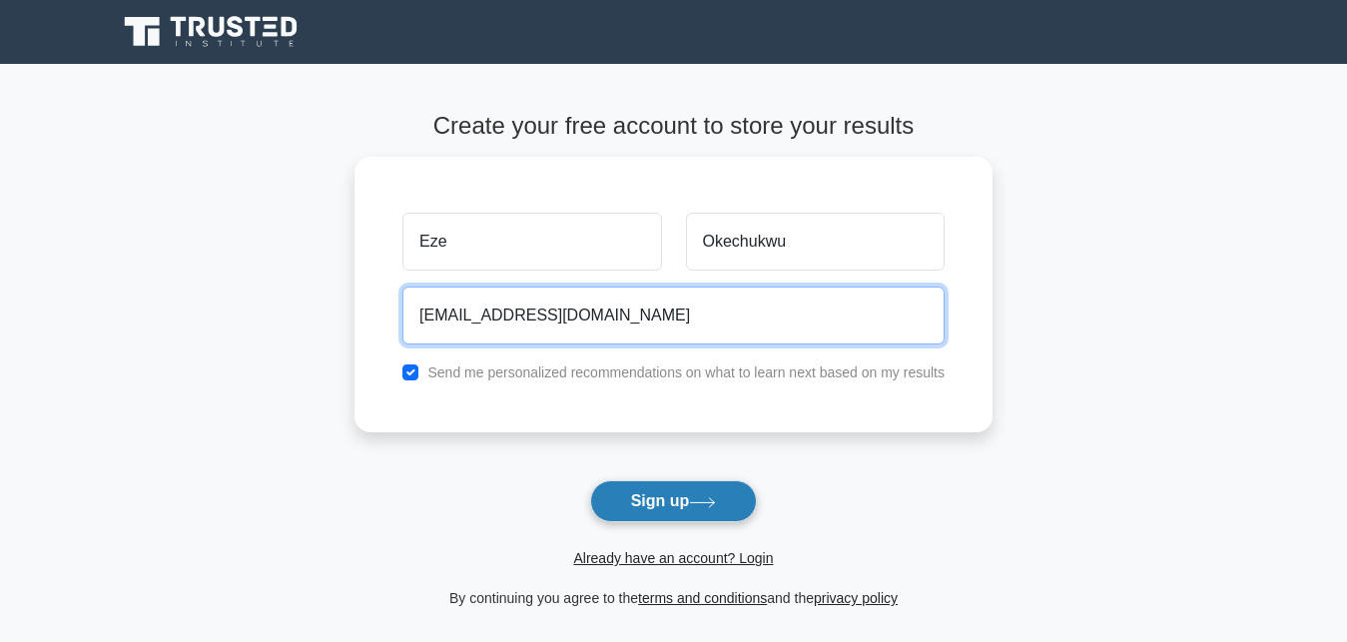  I want to click on a: terms and conditions, so click(702, 598).